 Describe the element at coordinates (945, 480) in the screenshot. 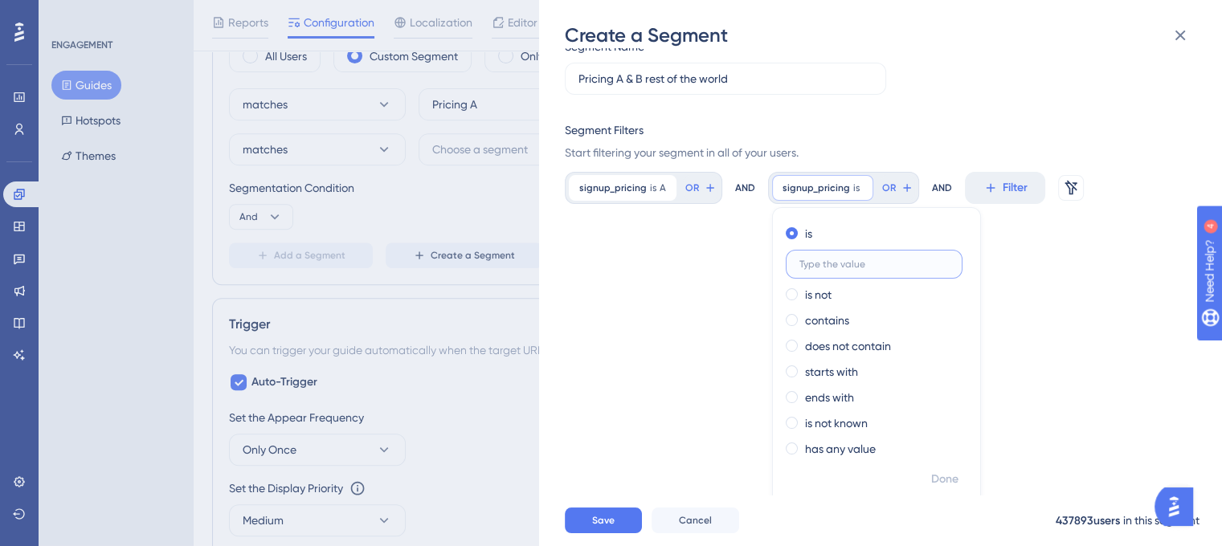

I see `span: Done` at that location.